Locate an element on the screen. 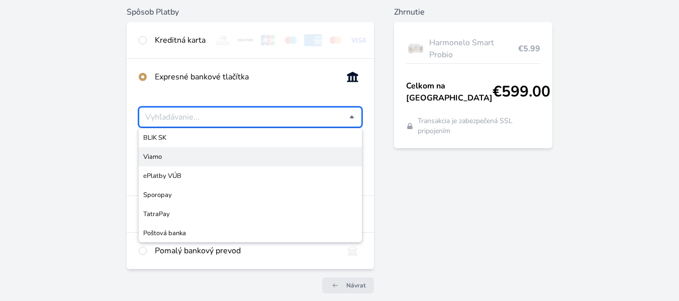 The height and width of the screenshot is (301, 679). img: jcb.svg is located at coordinates (268, 40).